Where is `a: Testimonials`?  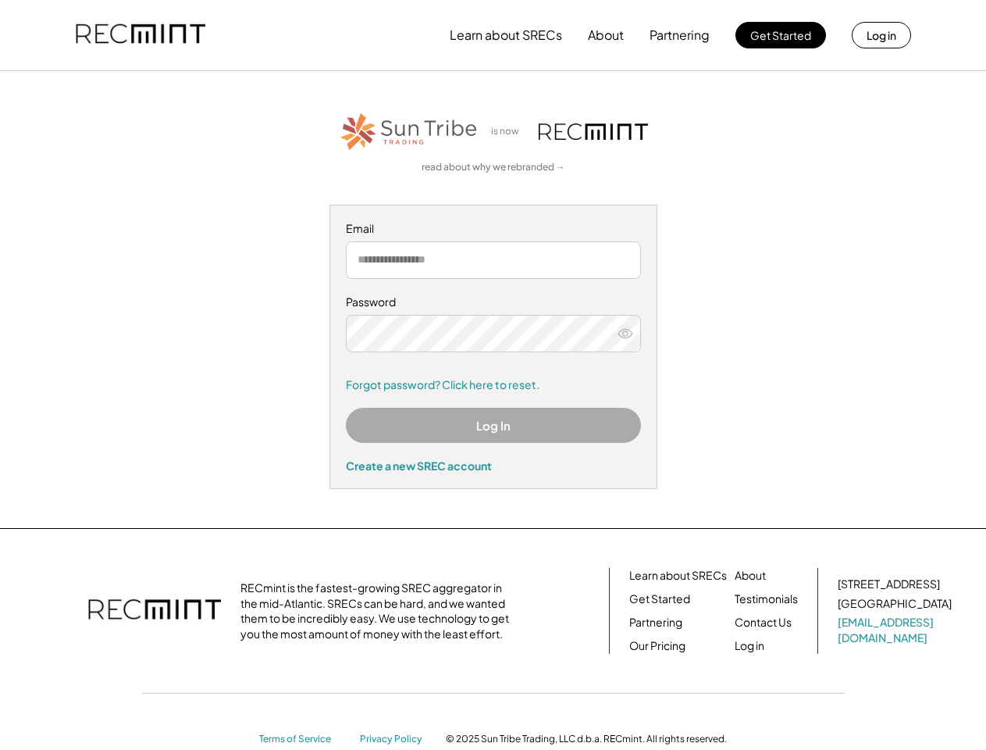
a: Testimonials is located at coordinates (766, 599).